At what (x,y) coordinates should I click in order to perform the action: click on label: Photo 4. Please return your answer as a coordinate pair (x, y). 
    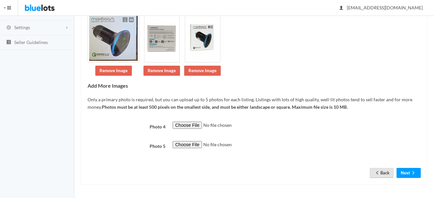
    Looking at the image, I should click on (126, 126).